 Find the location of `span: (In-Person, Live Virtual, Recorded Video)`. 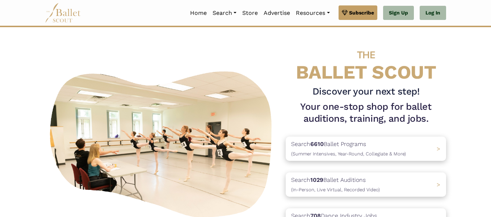

span: (In-Person, Live Virtual, Recorded Video) is located at coordinates (335, 189).